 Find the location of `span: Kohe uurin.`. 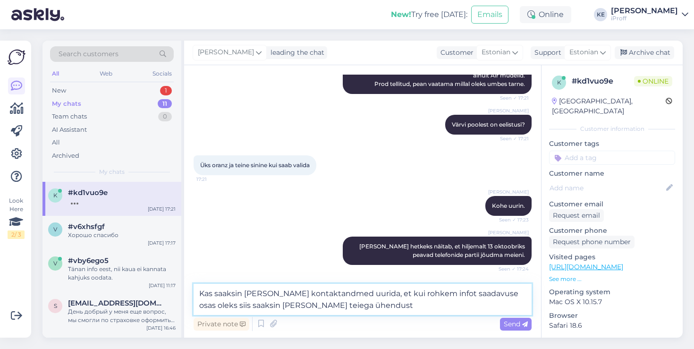

span: Kohe uurin. is located at coordinates (508, 205).